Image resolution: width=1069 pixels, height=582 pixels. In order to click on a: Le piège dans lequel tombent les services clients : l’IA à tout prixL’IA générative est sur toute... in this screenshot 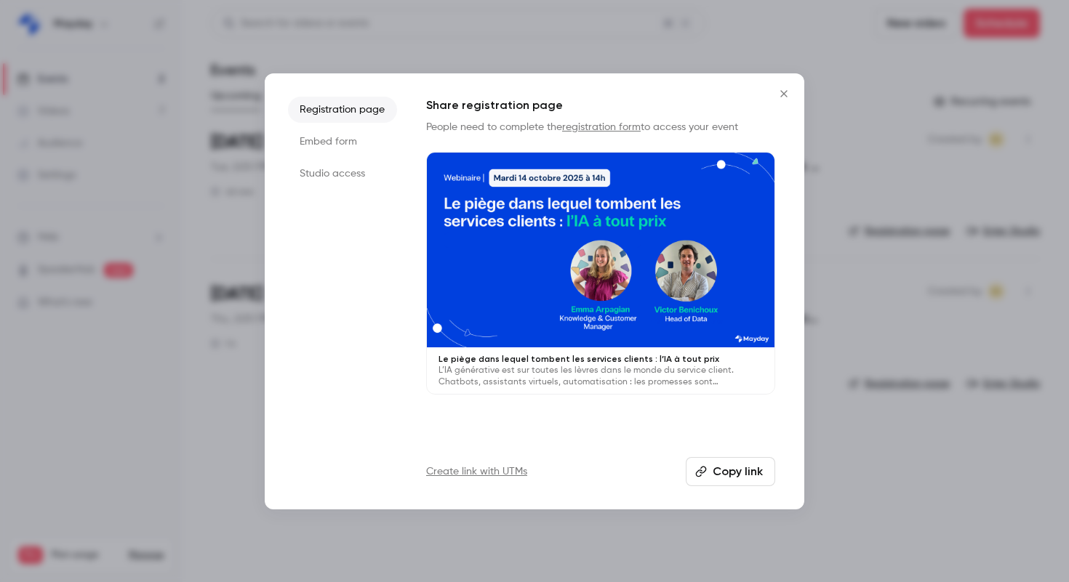, I will do `click(600, 273)`.